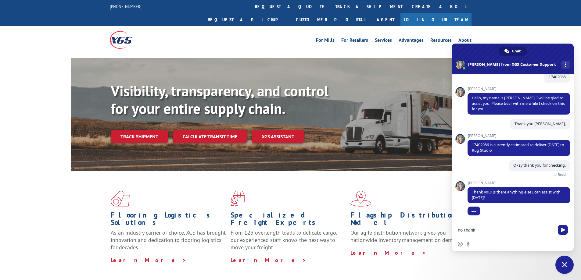 Image resolution: width=581 pixels, height=280 pixels. I want to click on h1: Flagship Distribution Model, so click(408, 221).